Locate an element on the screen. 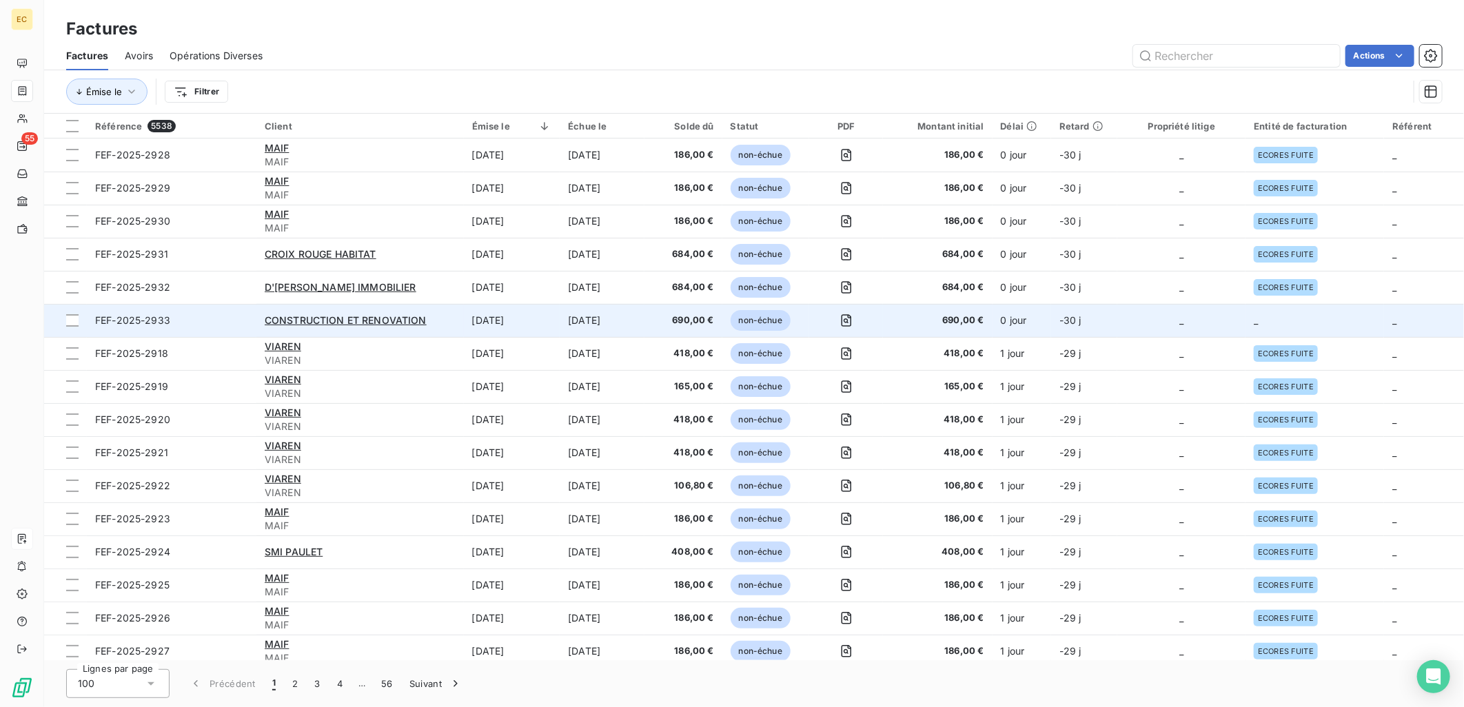 The width and height of the screenshot is (1464, 707). span: 55 is located at coordinates (30, 139).